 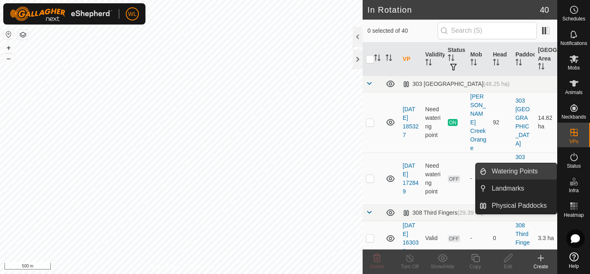 I want to click on td: 8.95 ha, so click(x=546, y=179).